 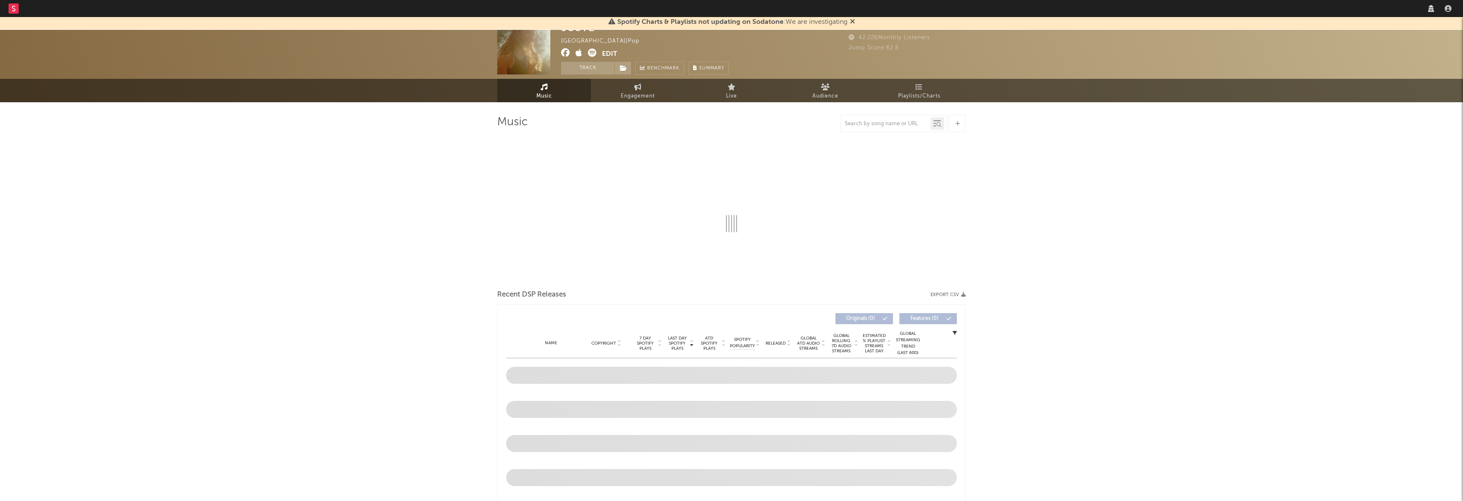 What do you see at coordinates (889, 37) in the screenshot?
I see `span: 42.226 Monthly Listeners` at bounding box center [889, 37].